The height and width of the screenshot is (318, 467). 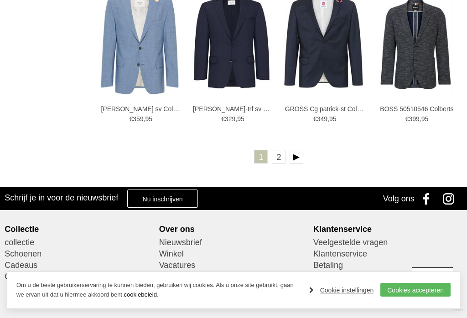 What do you see at coordinates (233, 242) in the screenshot?
I see `a: Nieuwsbrief` at bounding box center [233, 242].